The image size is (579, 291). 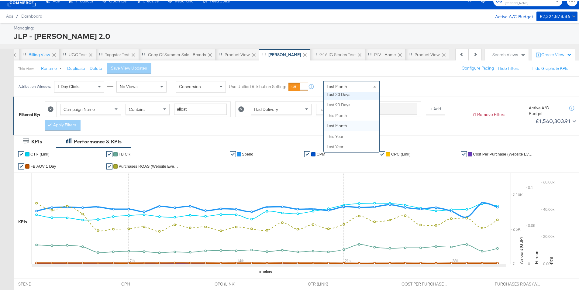 What do you see at coordinates (32, 15) in the screenshot?
I see `a: Dashboard` at bounding box center [32, 15].